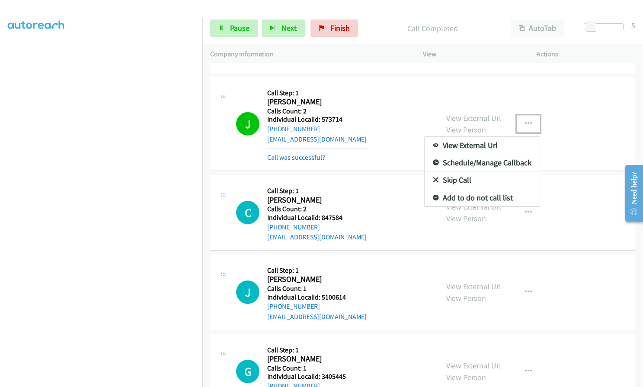 The height and width of the screenshot is (387, 643). I want to click on a: Schedule/Manage Callback, so click(482, 163).